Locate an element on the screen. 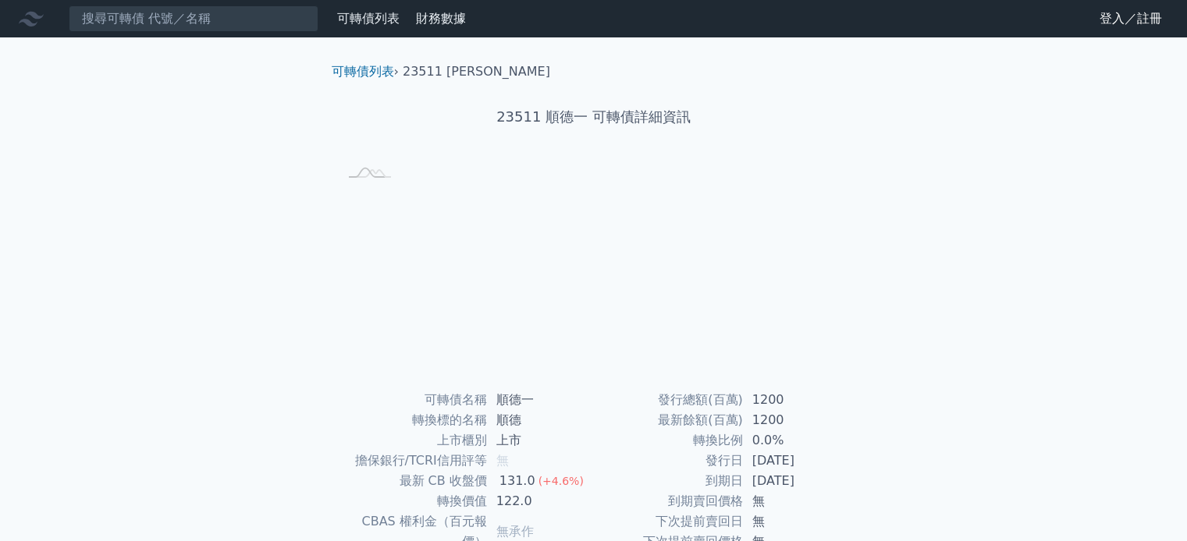 This screenshot has width=1187, height=541. td: 轉換比例 is located at coordinates (668, 441).